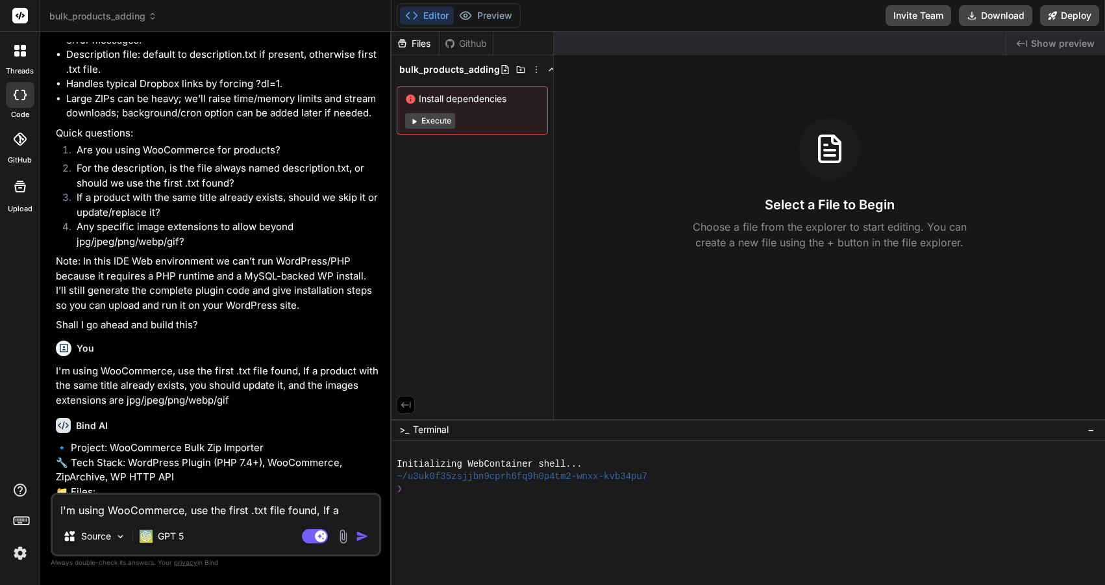 The image size is (1105, 585). Describe the element at coordinates (217, 325) in the screenshot. I see `p: Shall I go ahead and build this?` at that location.